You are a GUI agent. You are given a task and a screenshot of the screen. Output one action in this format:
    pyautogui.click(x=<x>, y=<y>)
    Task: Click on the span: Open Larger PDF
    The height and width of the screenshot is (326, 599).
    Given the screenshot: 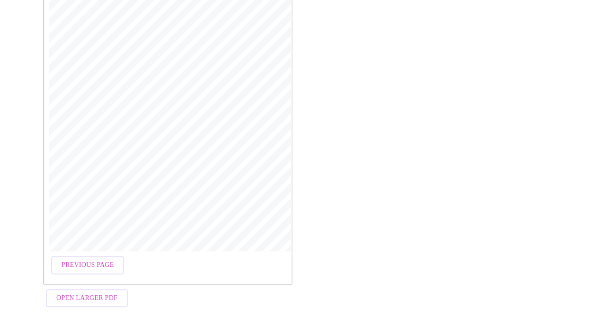 What is the action you would take?
    pyautogui.click(x=87, y=298)
    